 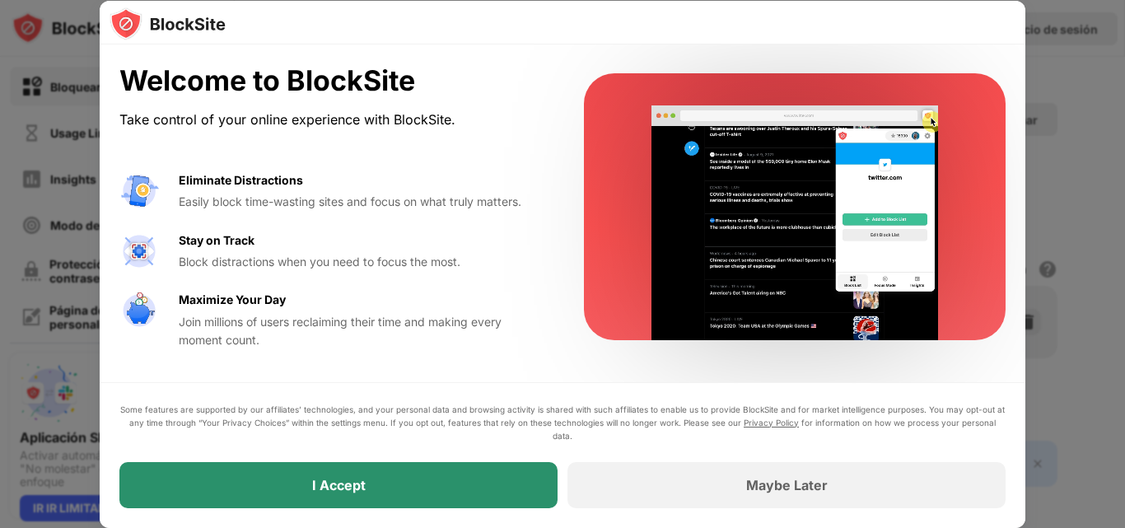 I want to click on div: Some features are supported by our affiliates’ technologies, and your personal data and browsing ..., so click(x=563, y=423).